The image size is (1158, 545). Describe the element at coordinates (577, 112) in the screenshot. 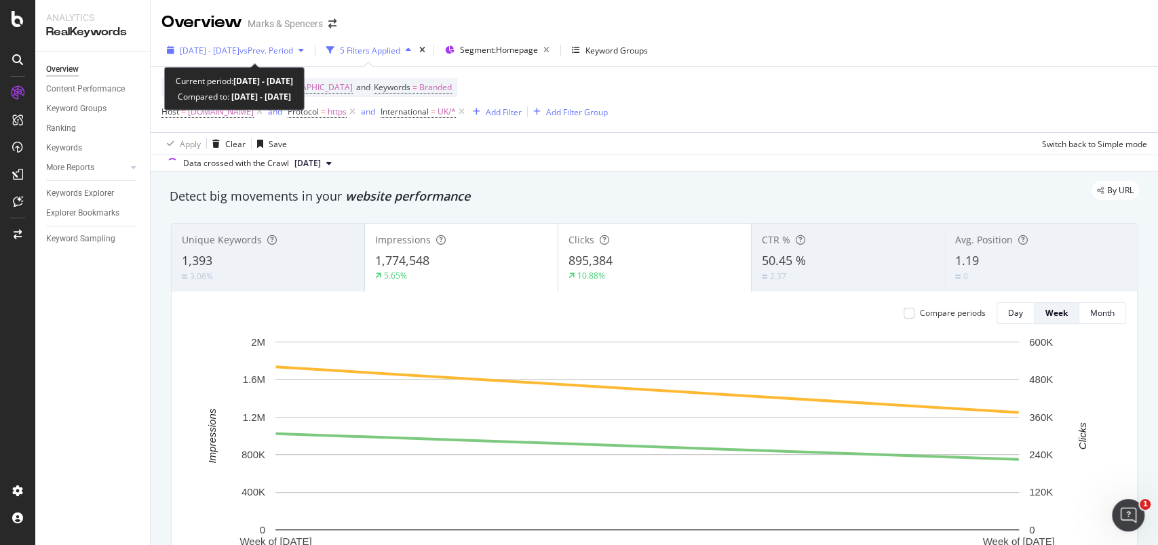

I see `div: Add Filter Group` at that location.